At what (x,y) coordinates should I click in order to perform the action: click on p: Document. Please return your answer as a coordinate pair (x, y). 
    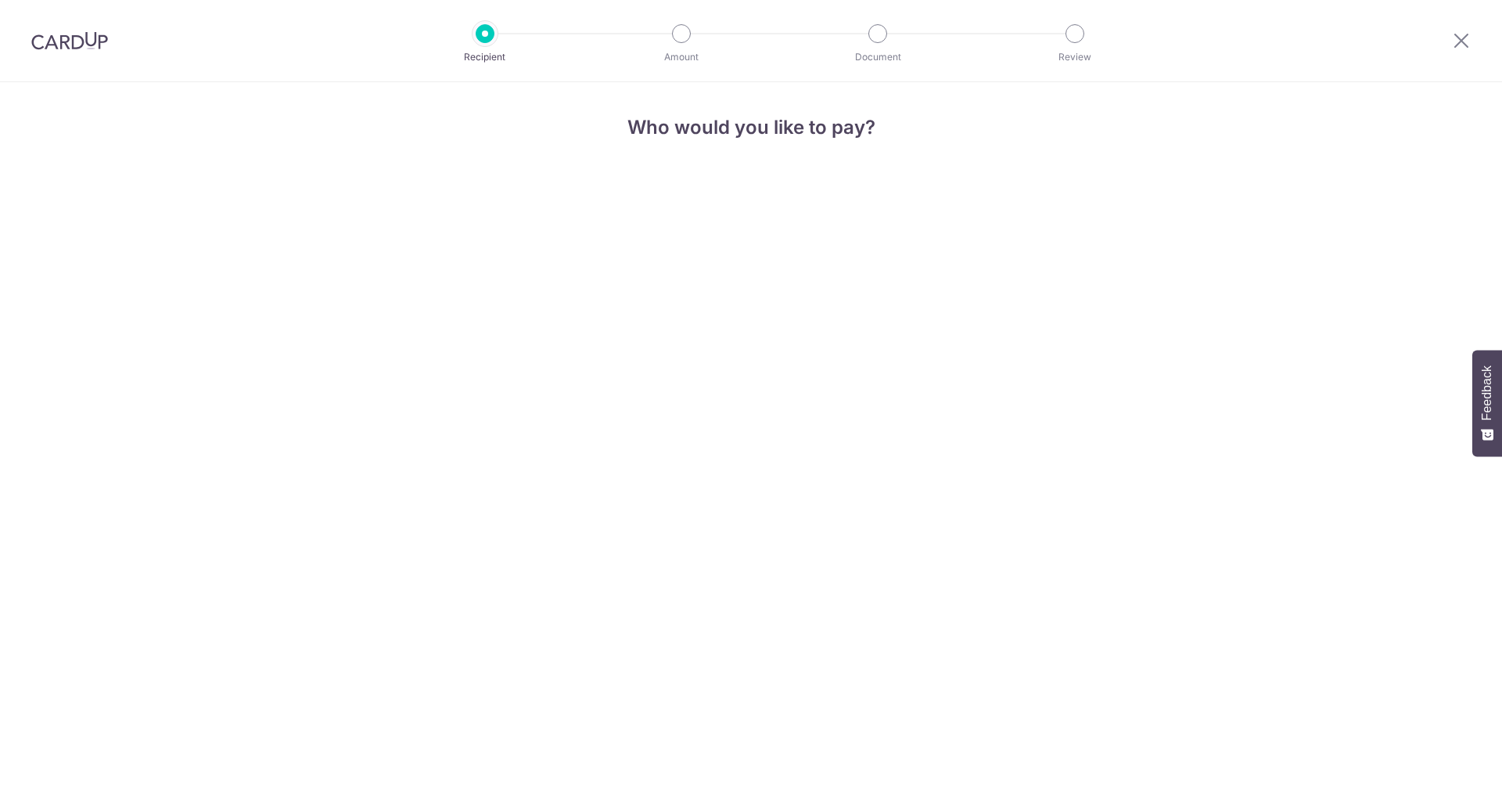
    Looking at the image, I should click on (878, 57).